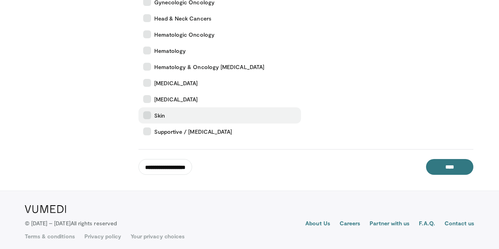 The width and height of the screenshot is (499, 249). What do you see at coordinates (459, 224) in the screenshot?
I see `a: Contact us` at bounding box center [459, 224].